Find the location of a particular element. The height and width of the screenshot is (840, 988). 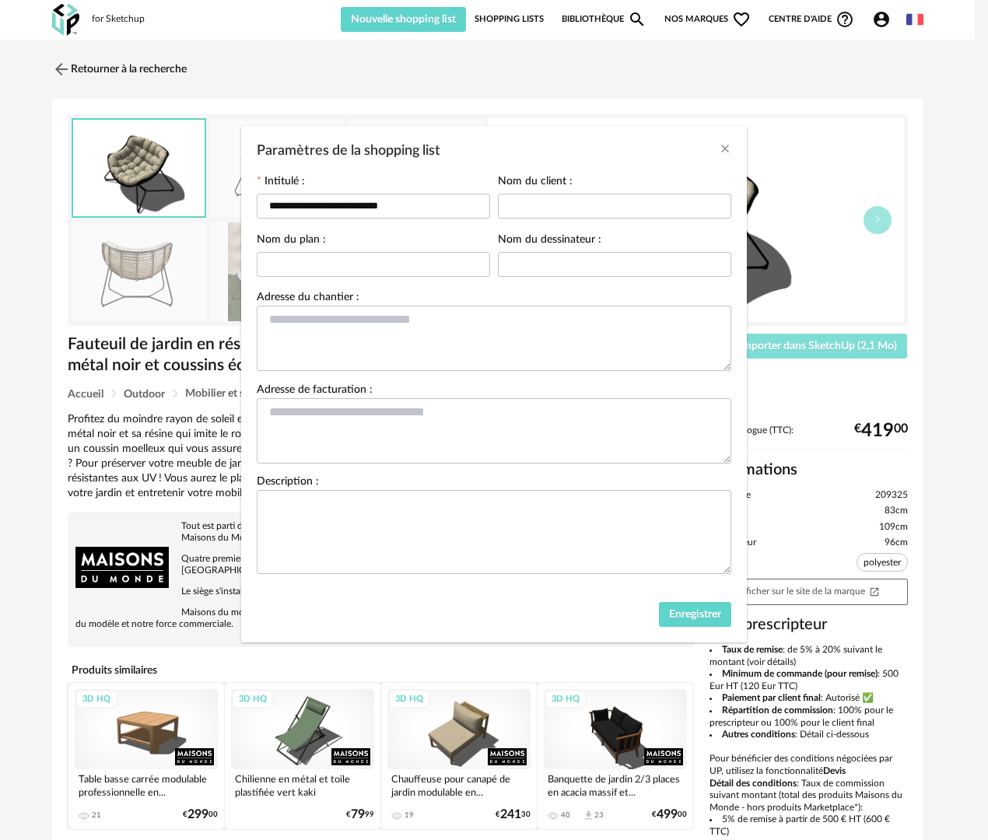

label: Description : is located at coordinates (288, 483).